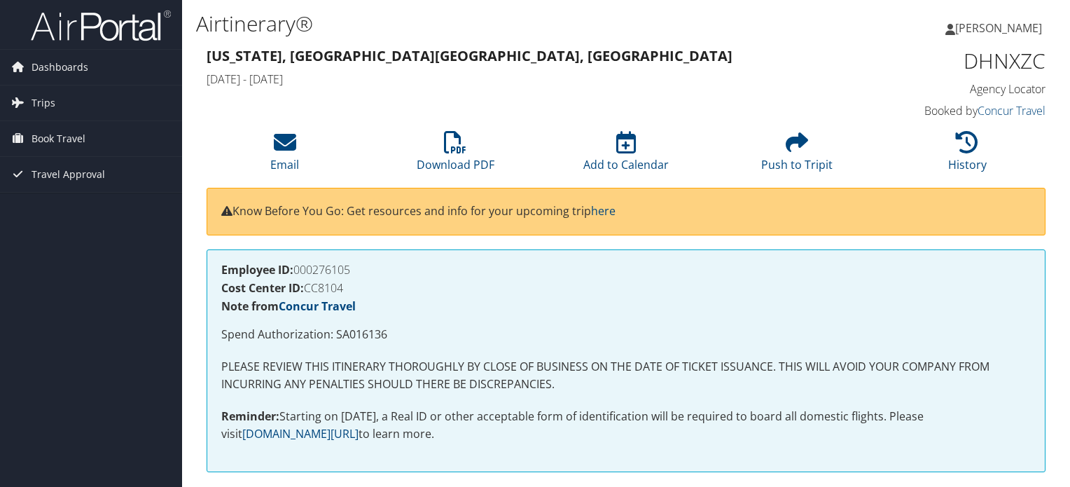 This screenshot has height=487, width=1070. Describe the element at coordinates (482, 24) in the screenshot. I see `h1: Airtinerary®` at that location.